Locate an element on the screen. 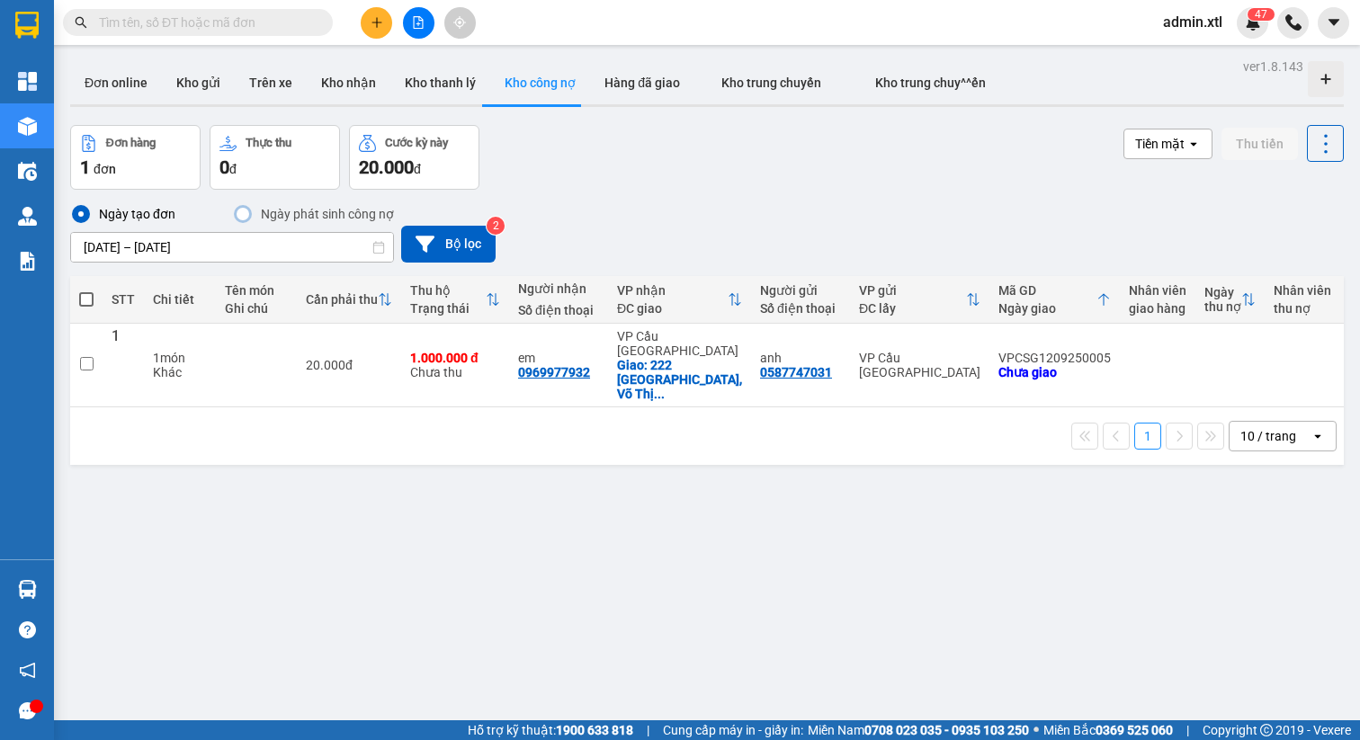 The height and width of the screenshot is (740, 1360). strong: 0708 023 035 - 0935 103 250 is located at coordinates (946, 730).